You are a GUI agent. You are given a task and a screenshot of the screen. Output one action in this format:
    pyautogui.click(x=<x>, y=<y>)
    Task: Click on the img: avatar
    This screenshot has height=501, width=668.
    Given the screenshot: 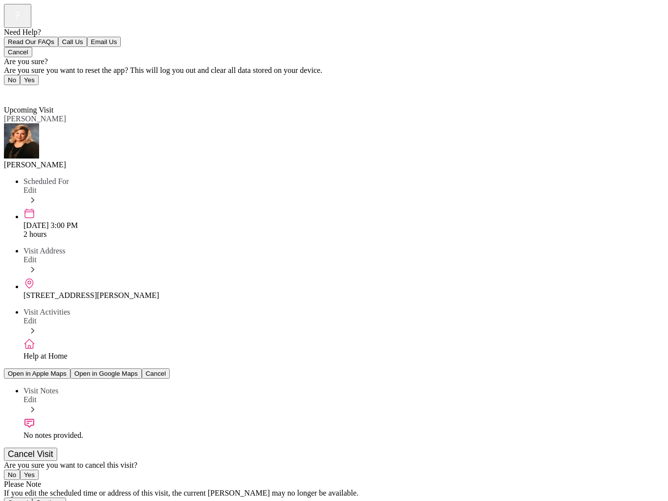 What is the action you would take?
    pyautogui.click(x=22, y=141)
    